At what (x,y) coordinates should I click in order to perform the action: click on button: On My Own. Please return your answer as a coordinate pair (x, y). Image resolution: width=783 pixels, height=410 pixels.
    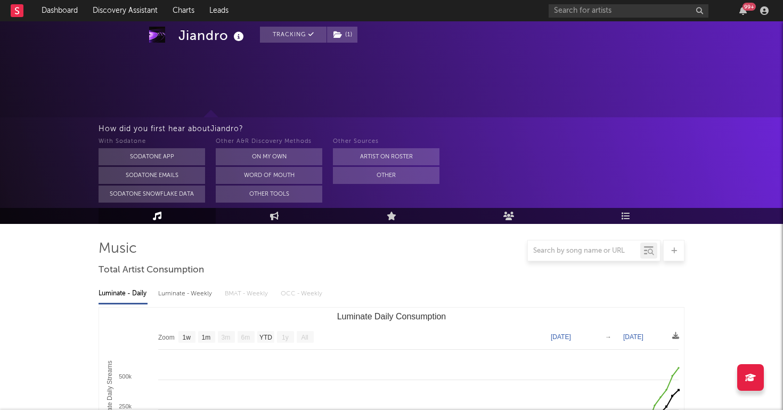
    Looking at the image, I should click on (269, 157).